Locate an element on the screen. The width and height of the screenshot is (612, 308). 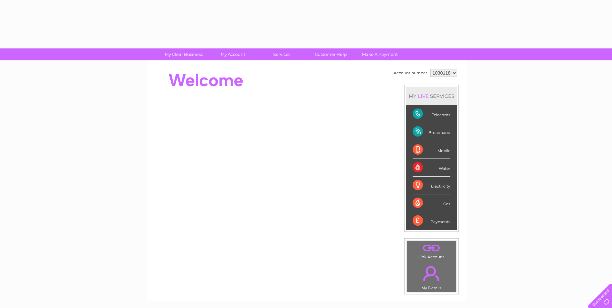
div: Water is located at coordinates (431, 167).